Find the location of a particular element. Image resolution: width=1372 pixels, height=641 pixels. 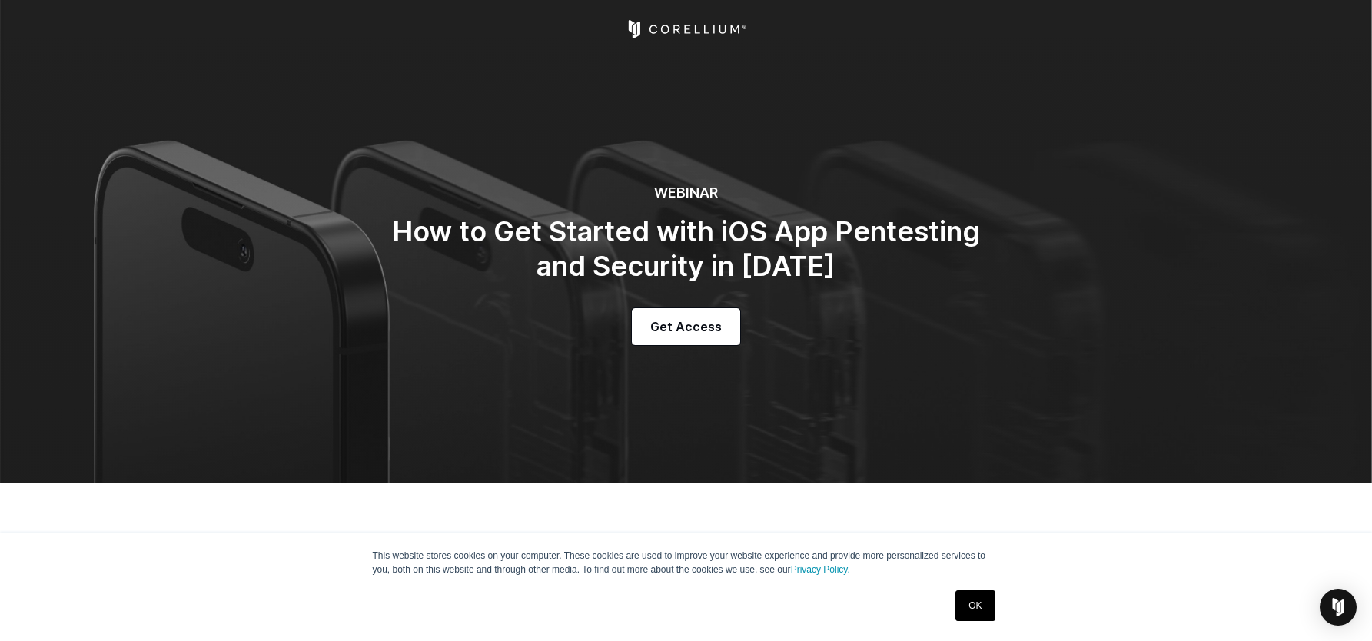

a: OK is located at coordinates (974, 605).